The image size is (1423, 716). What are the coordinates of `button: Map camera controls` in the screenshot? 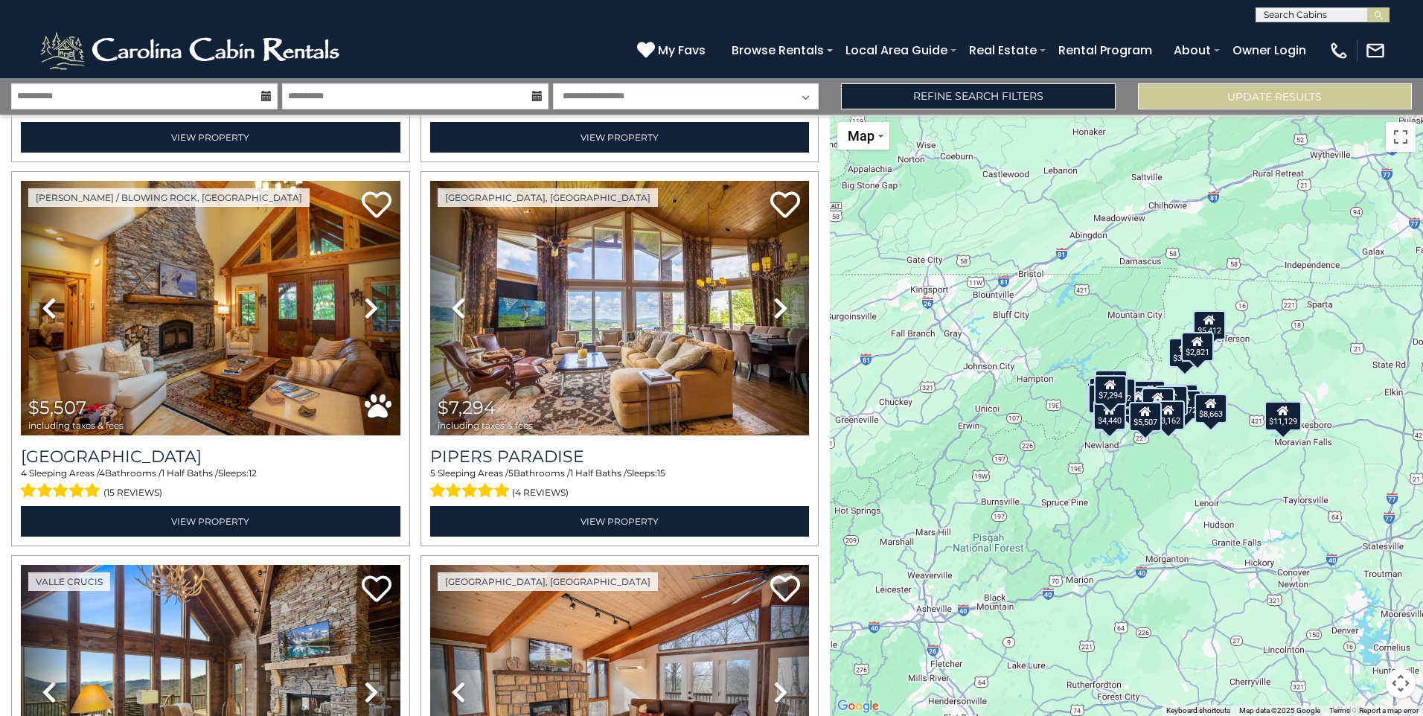 It's located at (1401, 683).